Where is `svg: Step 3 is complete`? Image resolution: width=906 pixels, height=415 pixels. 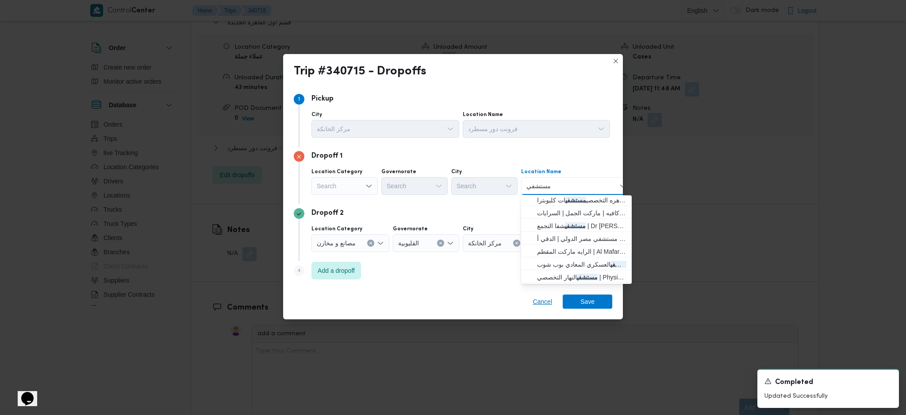
svg: Step 3 is complete is located at coordinates (299, 214).